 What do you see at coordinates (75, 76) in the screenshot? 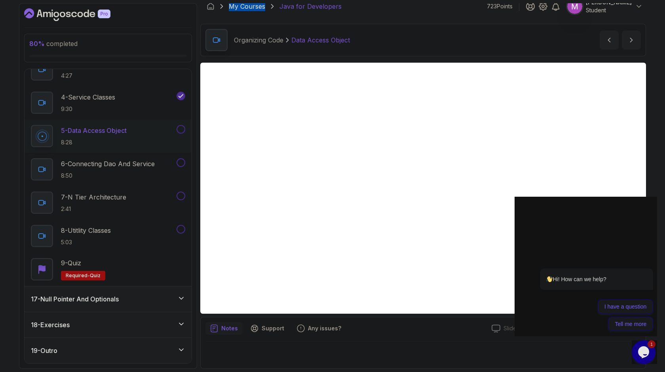
I see `p: 4:27` at bounding box center [75, 76].